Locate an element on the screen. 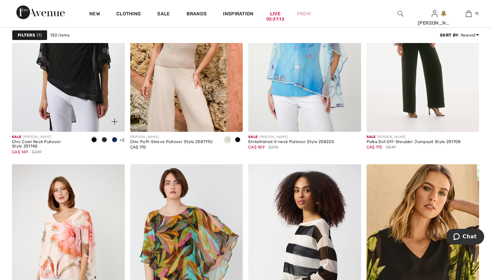 Image resolution: width=491 pixels, height=280 pixels. div: Chic Puff-Sleeve Pullover Style 258719U is located at coordinates (172, 142).